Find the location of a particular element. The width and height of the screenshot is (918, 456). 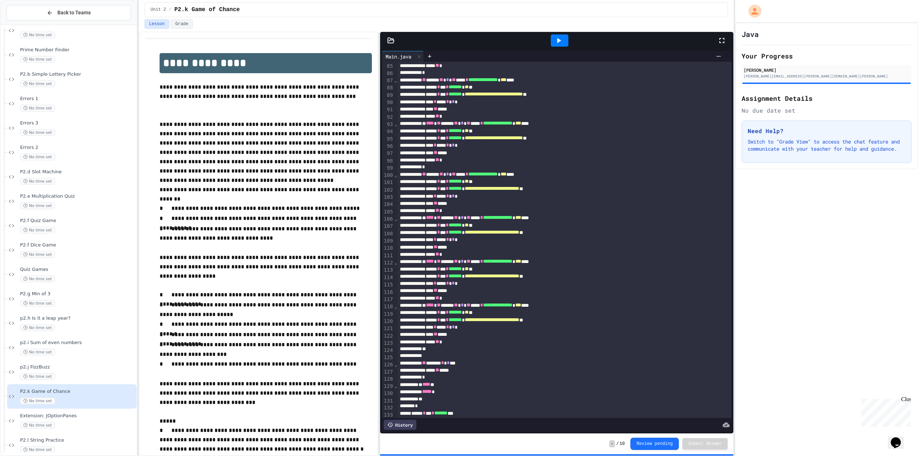

h1: Java is located at coordinates (750, 34).